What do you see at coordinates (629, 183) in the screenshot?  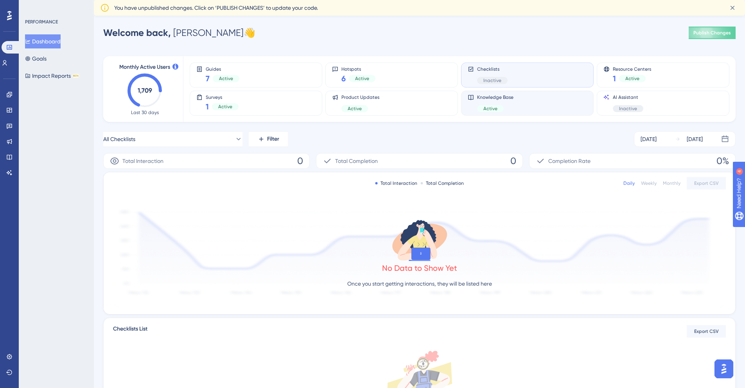 I see `div: Daily` at bounding box center [629, 183].